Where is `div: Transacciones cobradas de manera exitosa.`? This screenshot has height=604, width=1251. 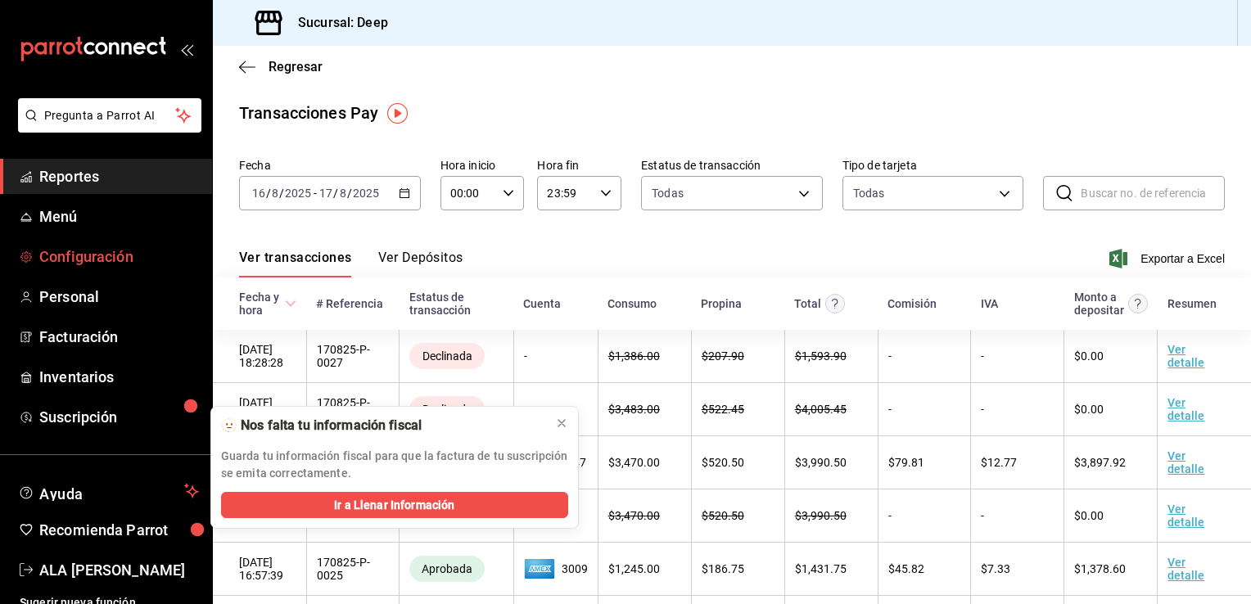
div: Transacciones cobradas de manera exitosa. is located at coordinates (447, 569).